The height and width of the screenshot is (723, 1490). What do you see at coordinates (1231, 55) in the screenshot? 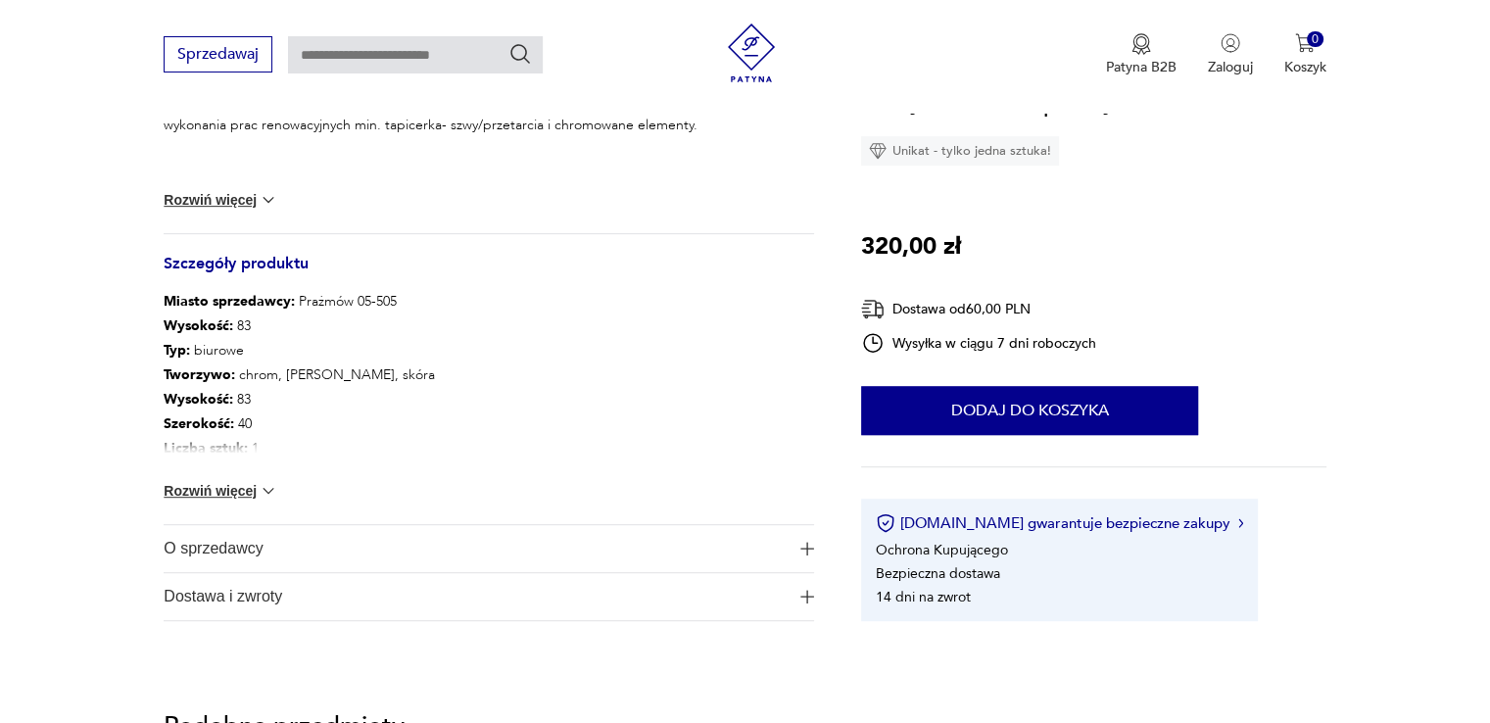
I see `button: Zaloguj` at bounding box center [1231, 55].